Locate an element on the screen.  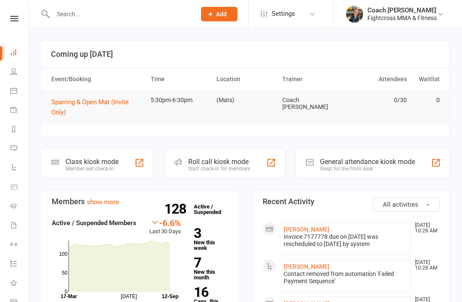
a: What's New is located at coordinates (20, 284).